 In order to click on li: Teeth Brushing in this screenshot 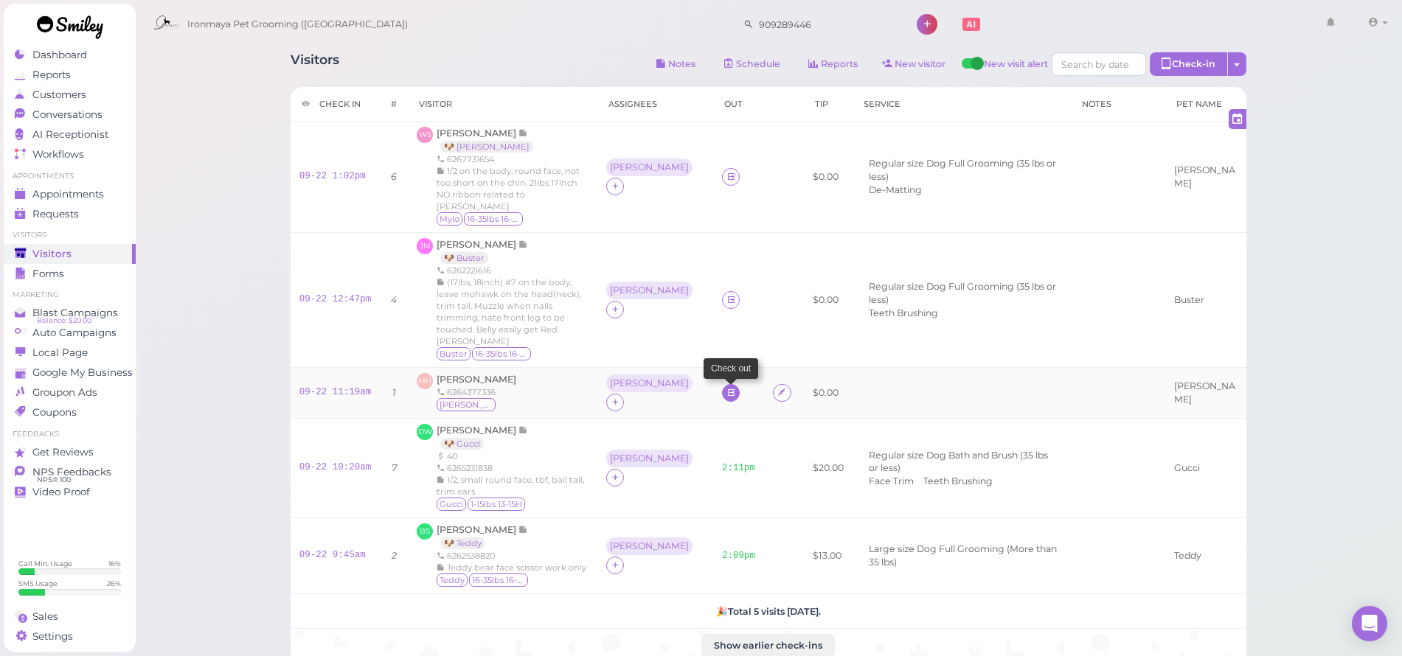, I will do `click(958, 482)`.